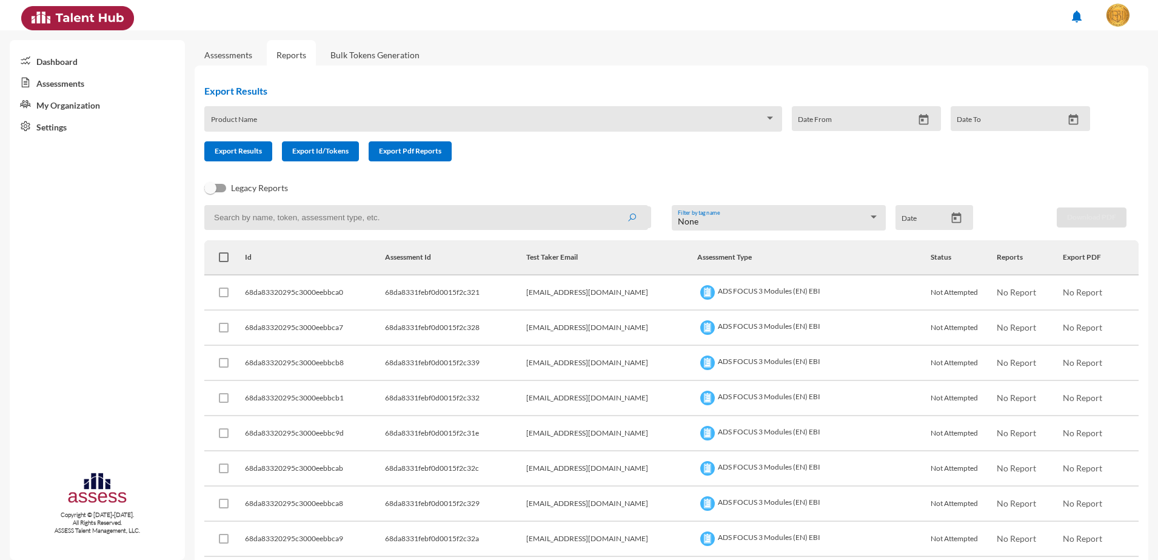  What do you see at coordinates (455, 504) in the screenshot?
I see `td: 68da8331febf0d0015f2c329` at bounding box center [455, 504].